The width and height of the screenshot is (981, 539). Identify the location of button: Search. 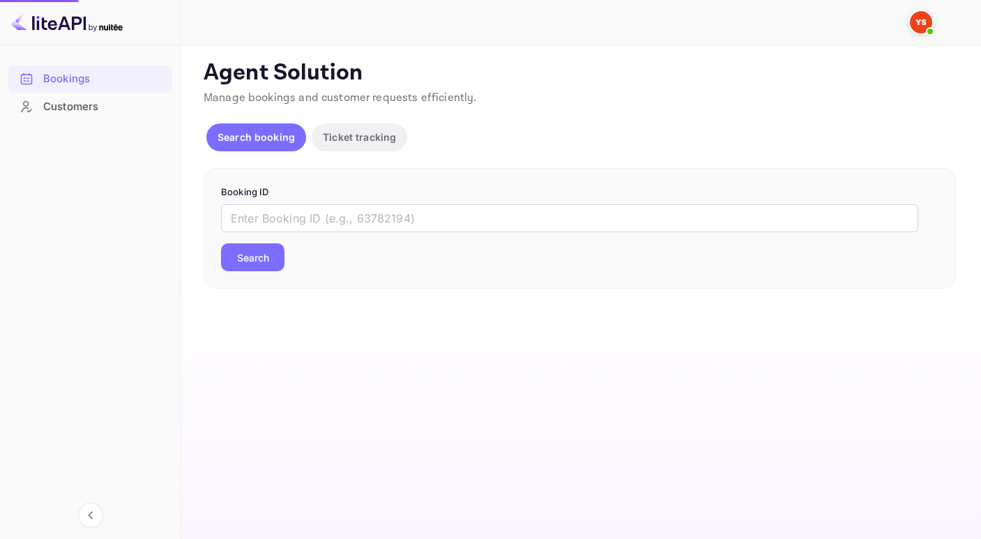
(252, 257).